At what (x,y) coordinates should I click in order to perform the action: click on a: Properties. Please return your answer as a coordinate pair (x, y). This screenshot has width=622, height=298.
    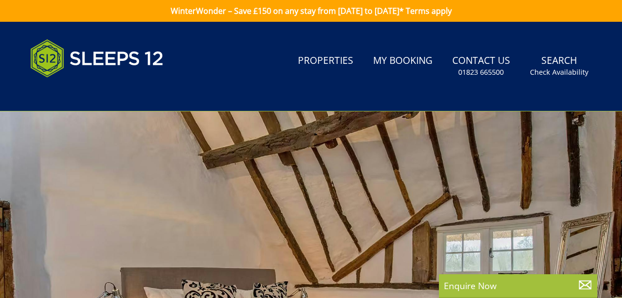
    Looking at the image, I should click on (326, 61).